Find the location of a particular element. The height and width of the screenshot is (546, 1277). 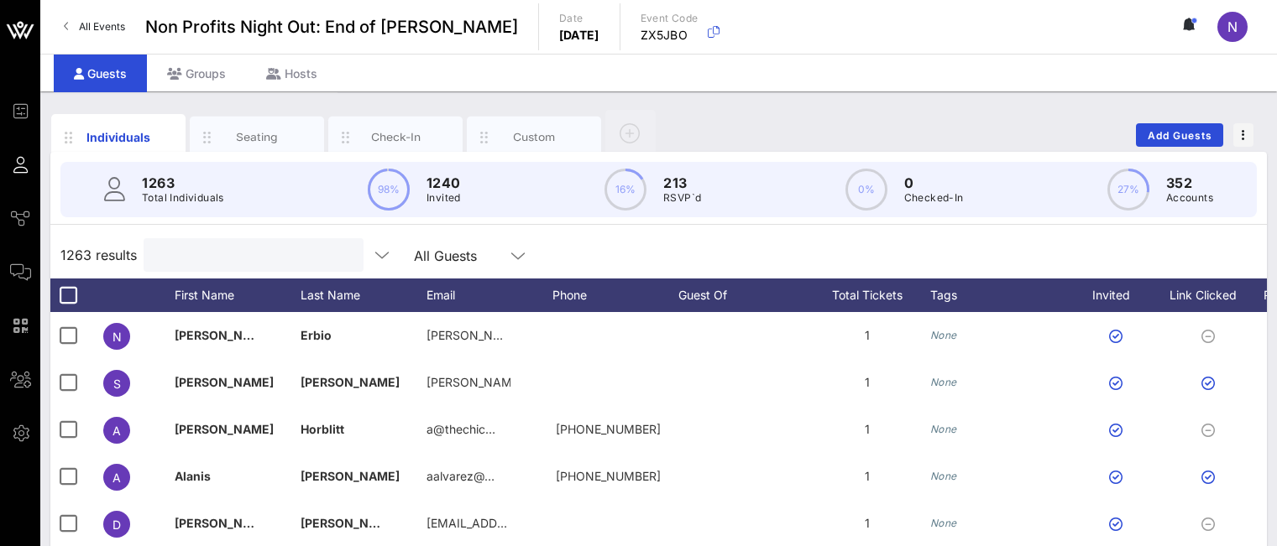

span: Add Guests is located at coordinates (1179, 135).